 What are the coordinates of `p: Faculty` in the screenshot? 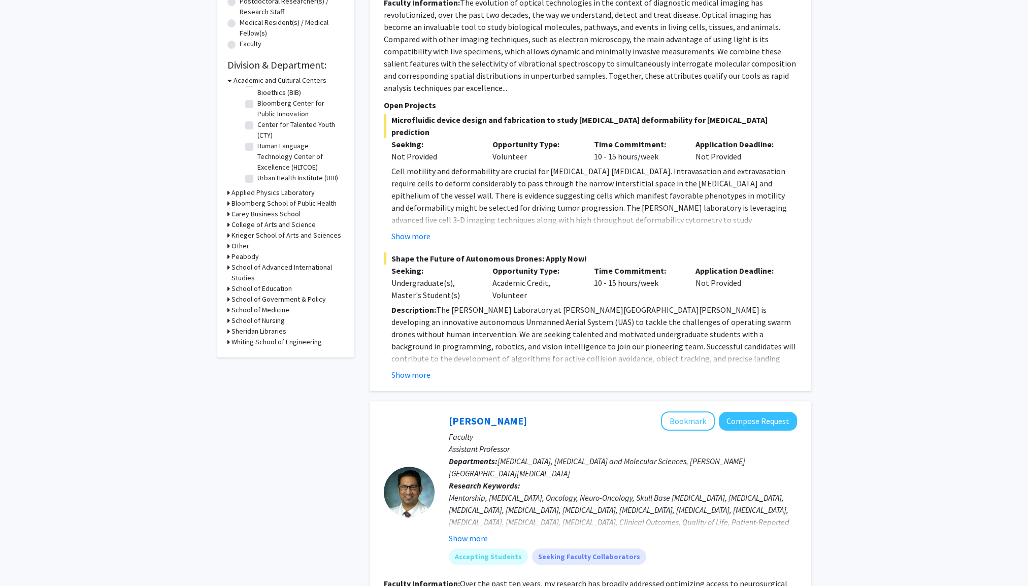 It's located at (623, 437).